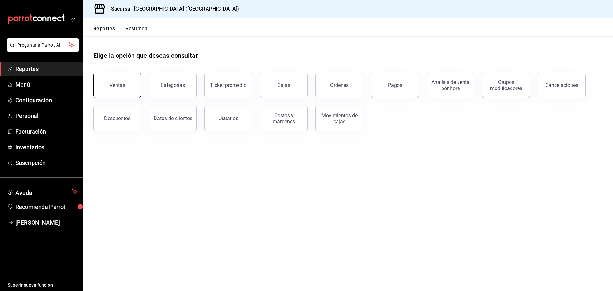 This screenshot has height=291, width=613. What do you see at coordinates (43, 45) in the screenshot?
I see `span: Pregunta a Parrot AI` at bounding box center [43, 45].